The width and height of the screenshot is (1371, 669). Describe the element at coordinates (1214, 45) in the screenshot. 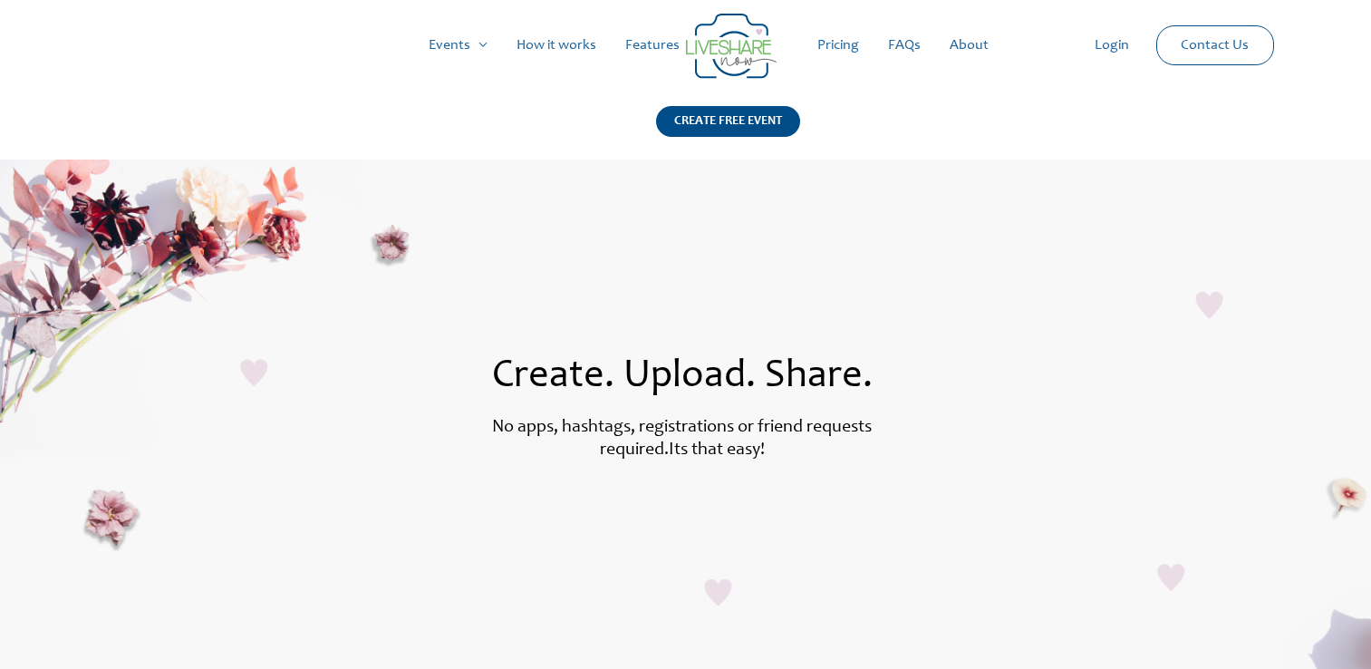

I see `a: Contact Us` at that location.